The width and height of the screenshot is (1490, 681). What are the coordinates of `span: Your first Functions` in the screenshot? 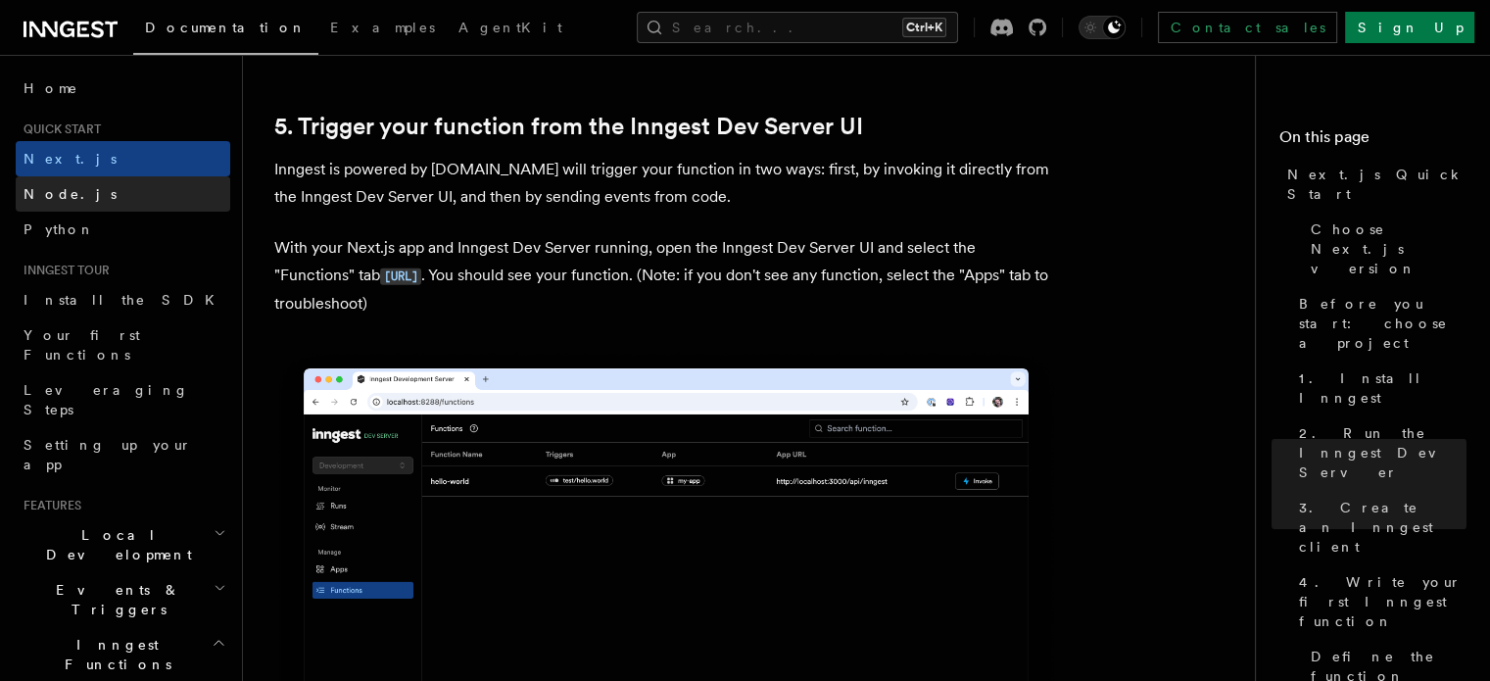 It's located at (81, 345).